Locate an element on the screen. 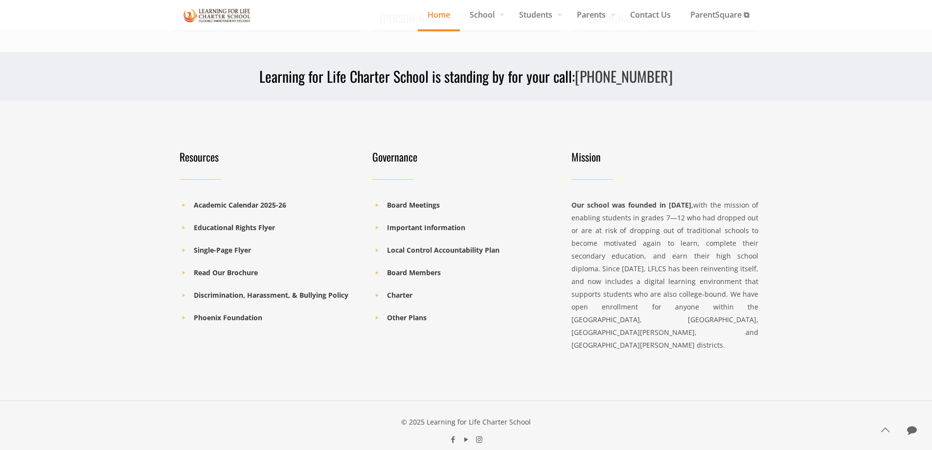 This screenshot has height=450, width=932. h4: Resources is located at coordinates (270, 157).